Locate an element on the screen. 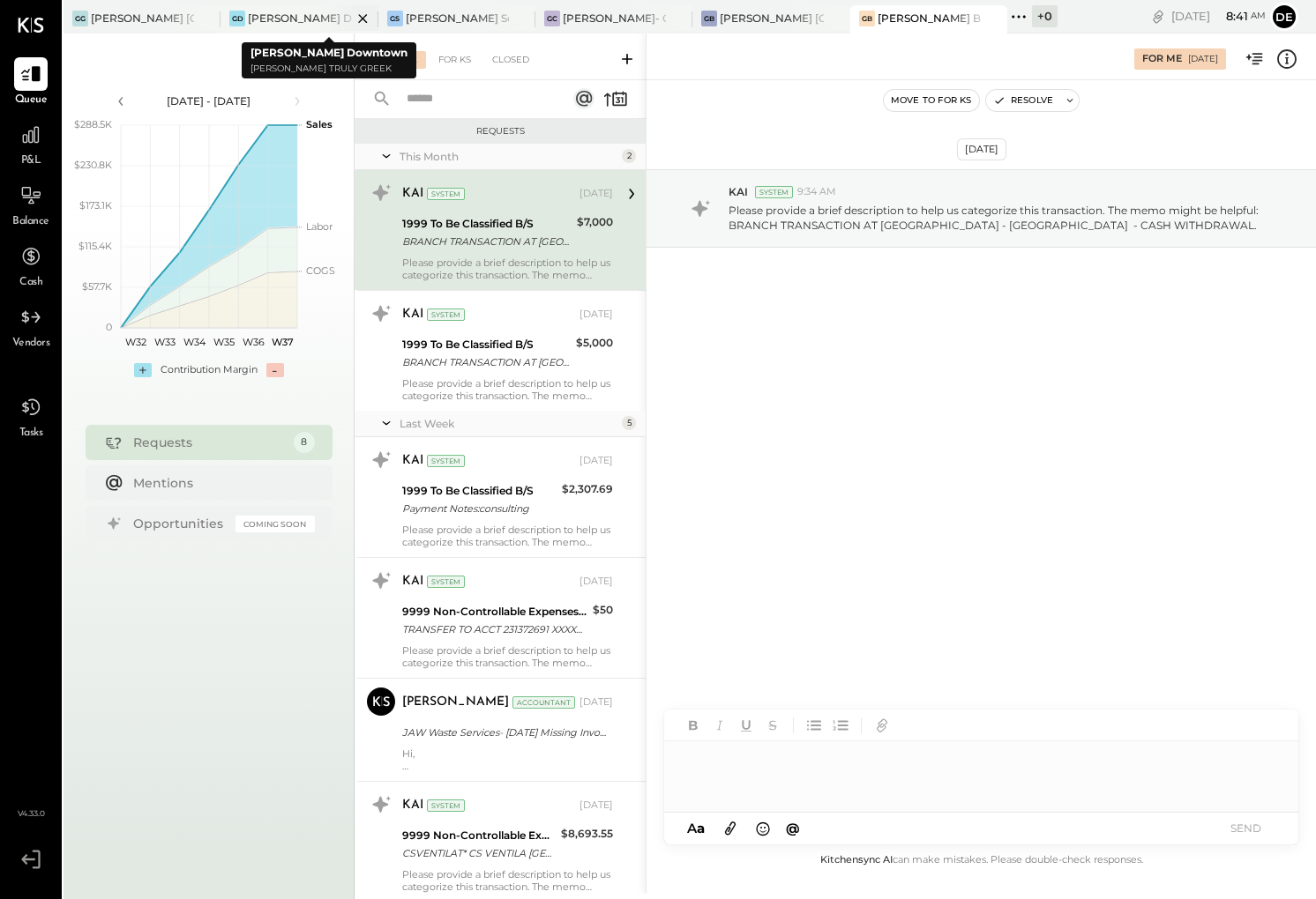 This screenshot has width=1316, height=899. div: 5 is located at coordinates (629, 424).